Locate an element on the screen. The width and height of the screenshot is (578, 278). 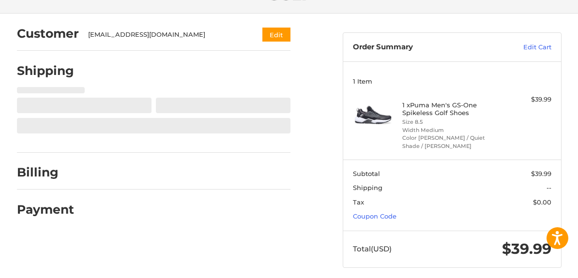
a: Edit Cart is located at coordinates (519, 47).